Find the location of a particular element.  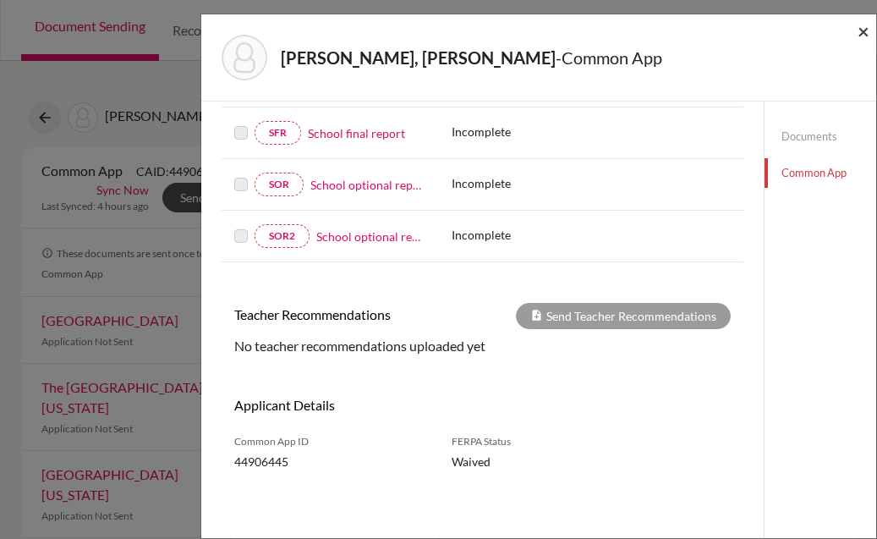

span: 44906445 is located at coordinates (330, 461).